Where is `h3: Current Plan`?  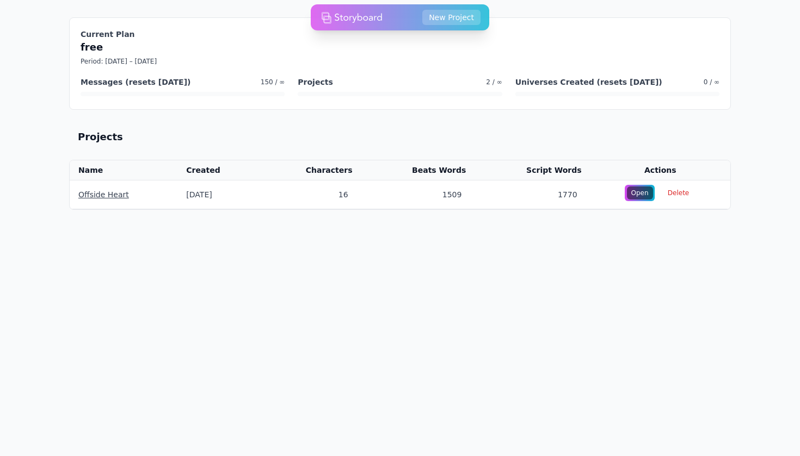 h3: Current Plan is located at coordinates (400, 34).